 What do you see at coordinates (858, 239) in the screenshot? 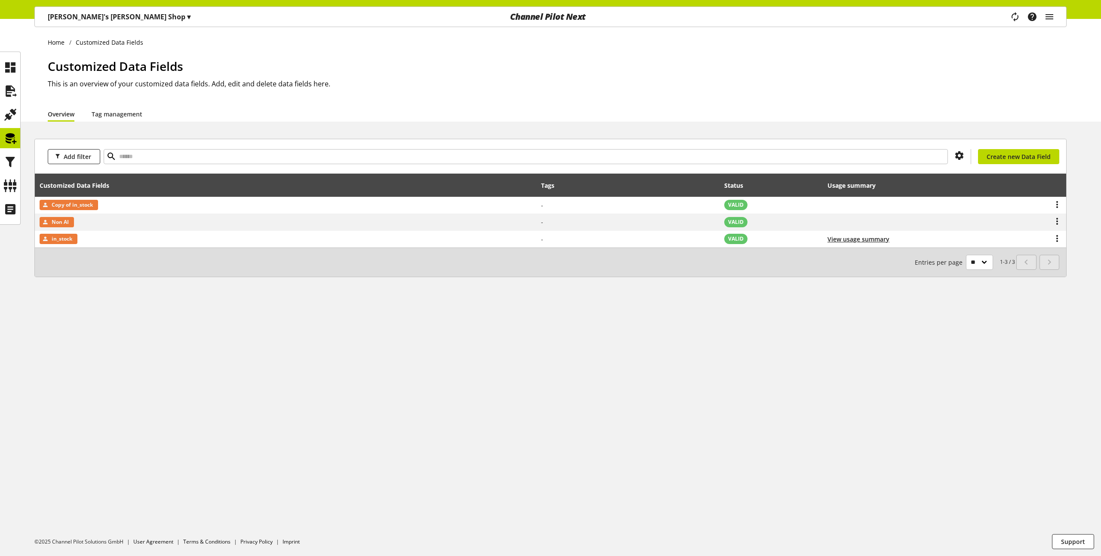
I see `span: View usage summary` at bounding box center [858, 239].